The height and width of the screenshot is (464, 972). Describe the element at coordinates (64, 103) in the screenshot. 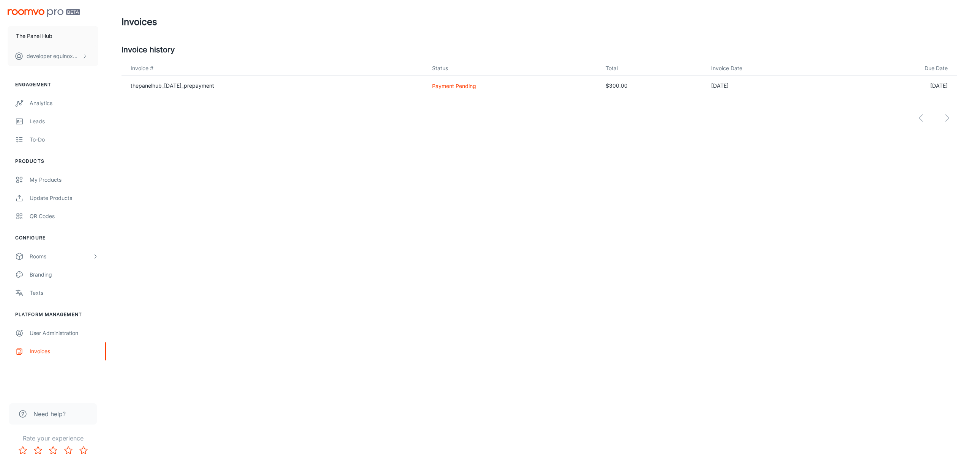

I see `div: Analytics` at that location.